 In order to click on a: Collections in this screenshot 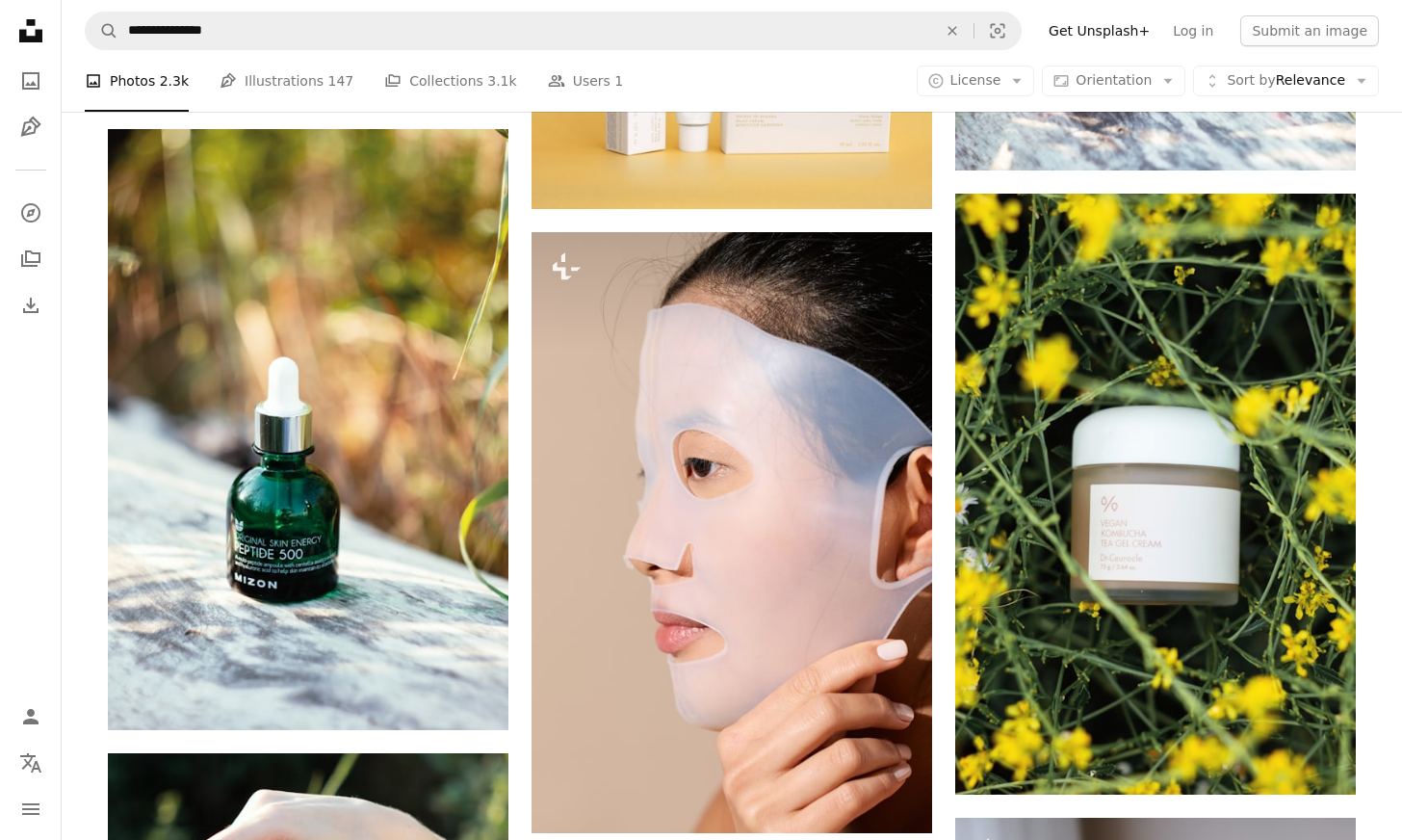, I will do `click(30, 259)`.